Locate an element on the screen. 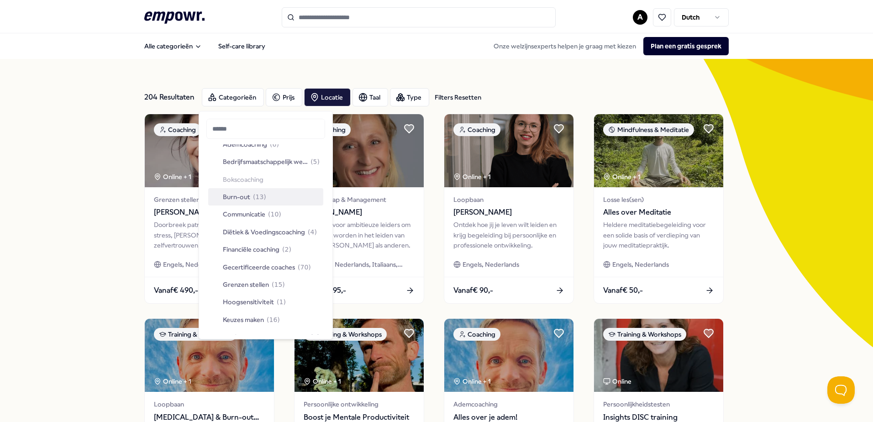 The height and width of the screenshot is (422, 873). span: ( 2 ) is located at coordinates (287, 249).